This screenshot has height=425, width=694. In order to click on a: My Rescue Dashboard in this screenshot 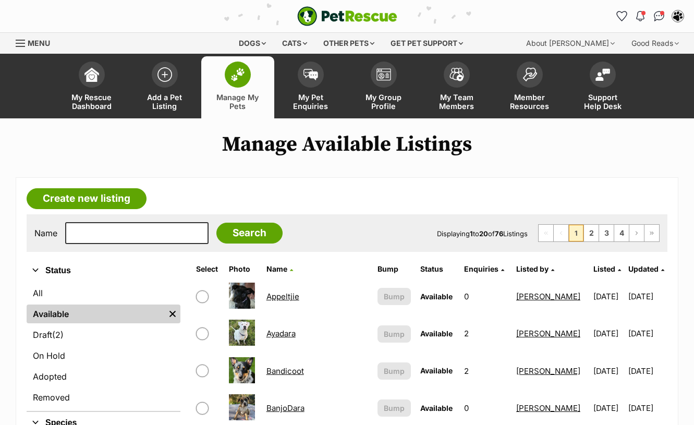, I will do `click(92, 87)`.